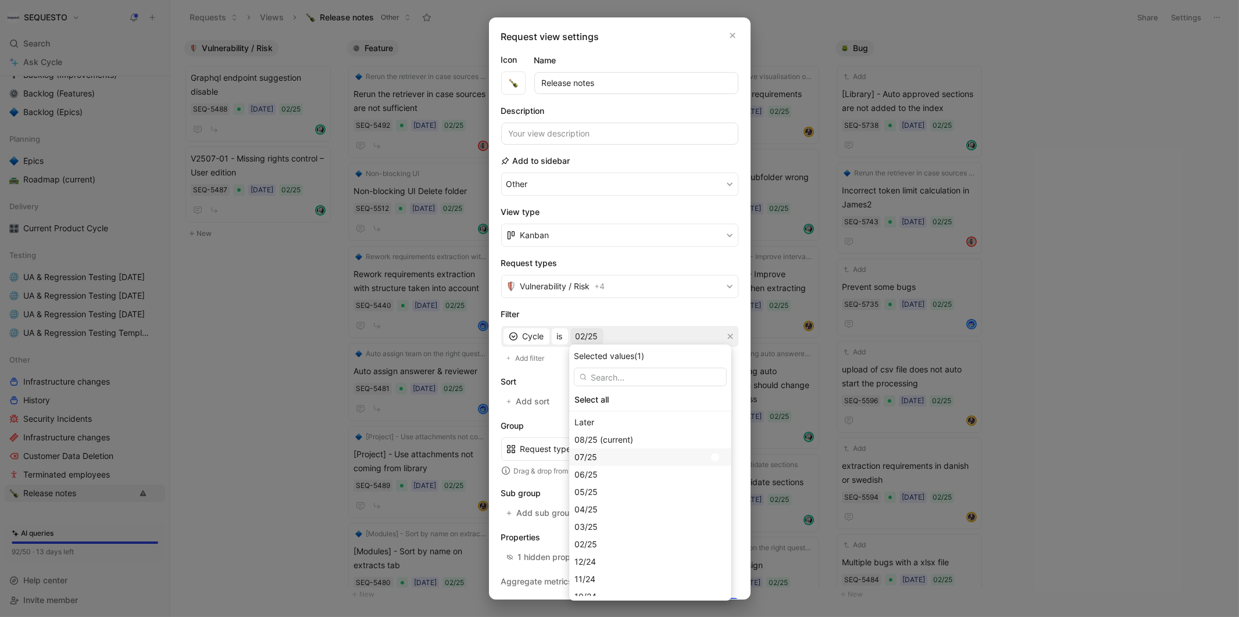  What do you see at coordinates (603, 439) in the screenshot?
I see `span: 08/25 (current)` at bounding box center [603, 439].